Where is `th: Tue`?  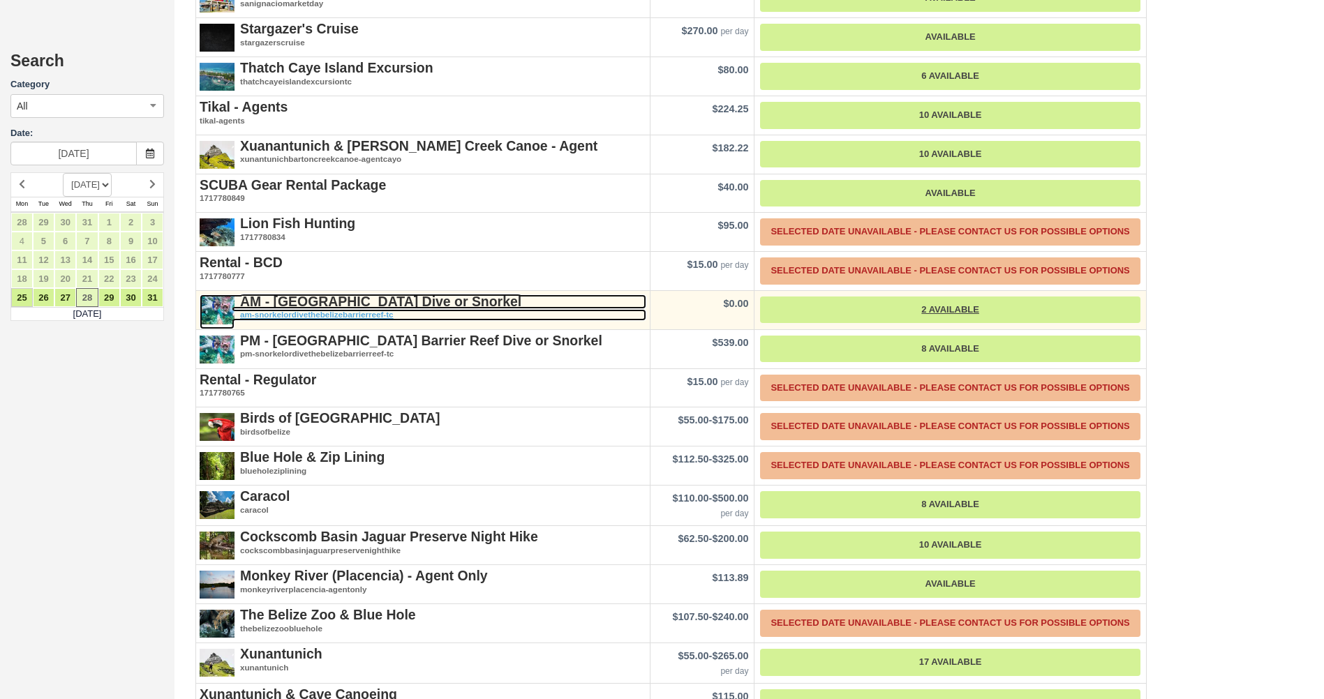
th: Tue is located at coordinates (43, 204).